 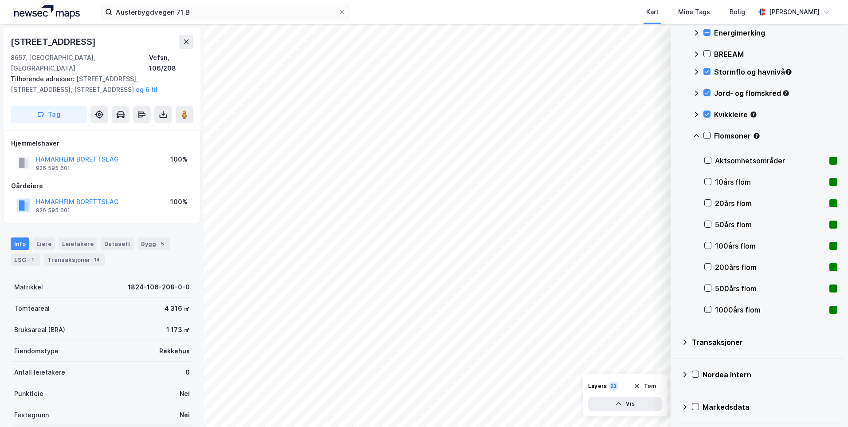 I want to click on div: Bygg, so click(x=154, y=244).